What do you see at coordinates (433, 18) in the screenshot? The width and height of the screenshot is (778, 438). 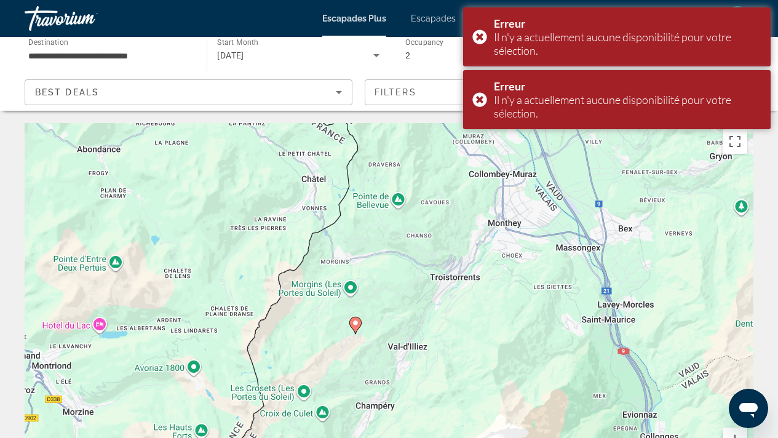 I see `font: Escapades` at bounding box center [433, 18].